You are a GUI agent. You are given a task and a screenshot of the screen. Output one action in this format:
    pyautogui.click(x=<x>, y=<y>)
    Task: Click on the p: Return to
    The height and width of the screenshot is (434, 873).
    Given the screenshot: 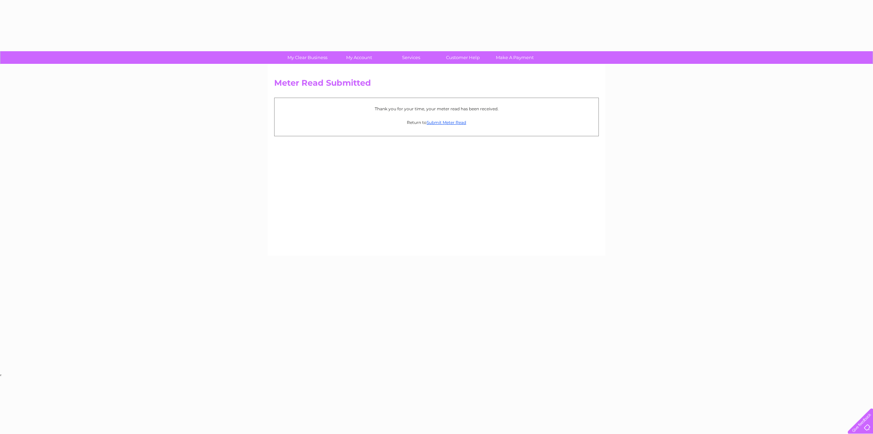 What is the action you would take?
    pyautogui.click(x=437, y=122)
    